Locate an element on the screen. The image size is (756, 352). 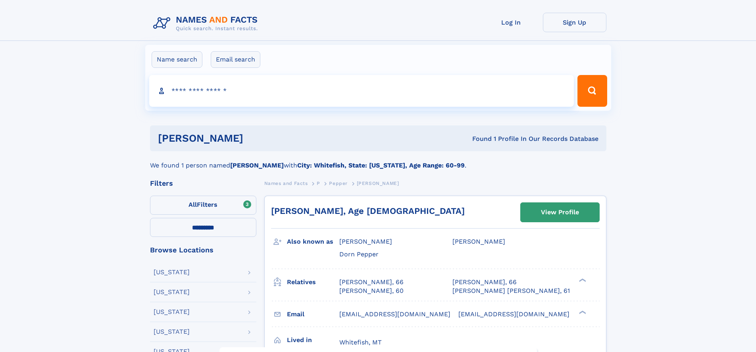
input: search input is located at coordinates (361, 91).